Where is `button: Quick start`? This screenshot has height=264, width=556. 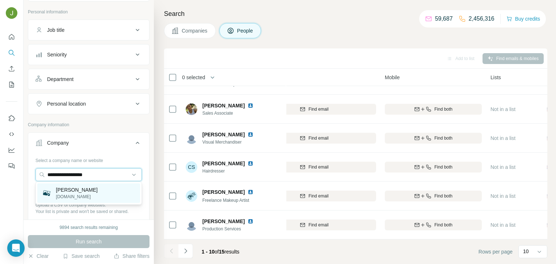 button: Quick start is located at coordinates (12, 37).